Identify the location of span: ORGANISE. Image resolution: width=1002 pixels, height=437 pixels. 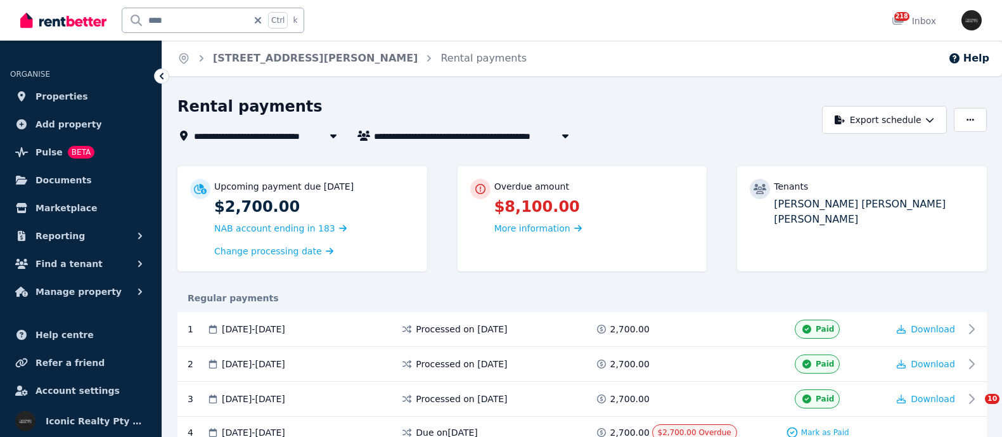
(30, 74).